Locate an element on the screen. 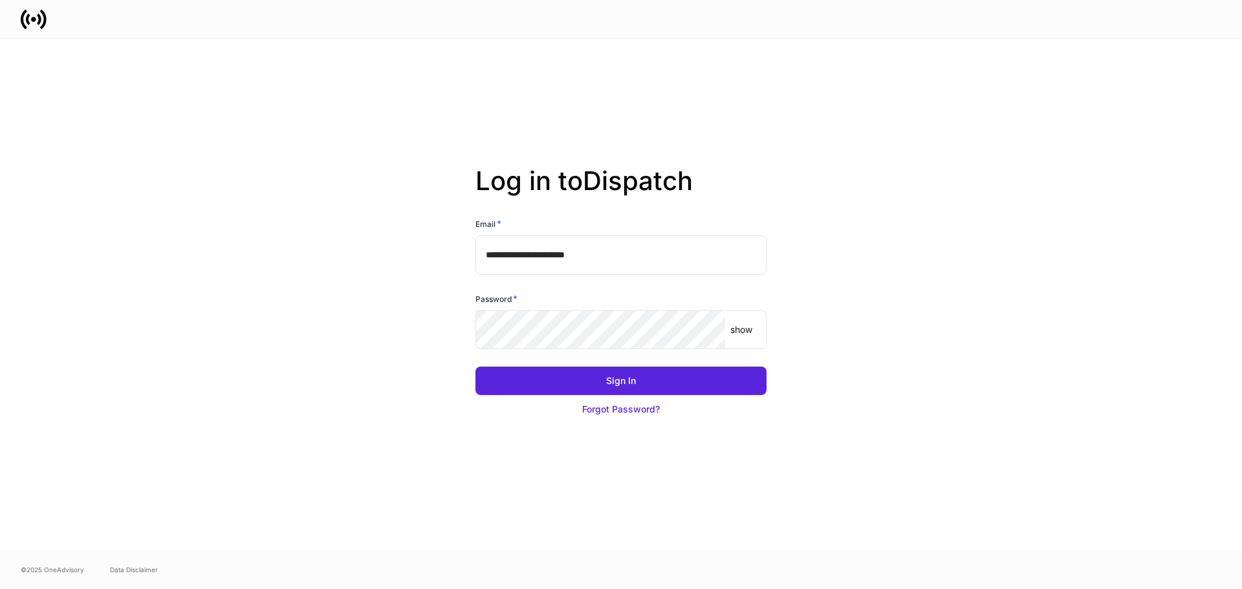  h6: Password is located at coordinates (496, 299).